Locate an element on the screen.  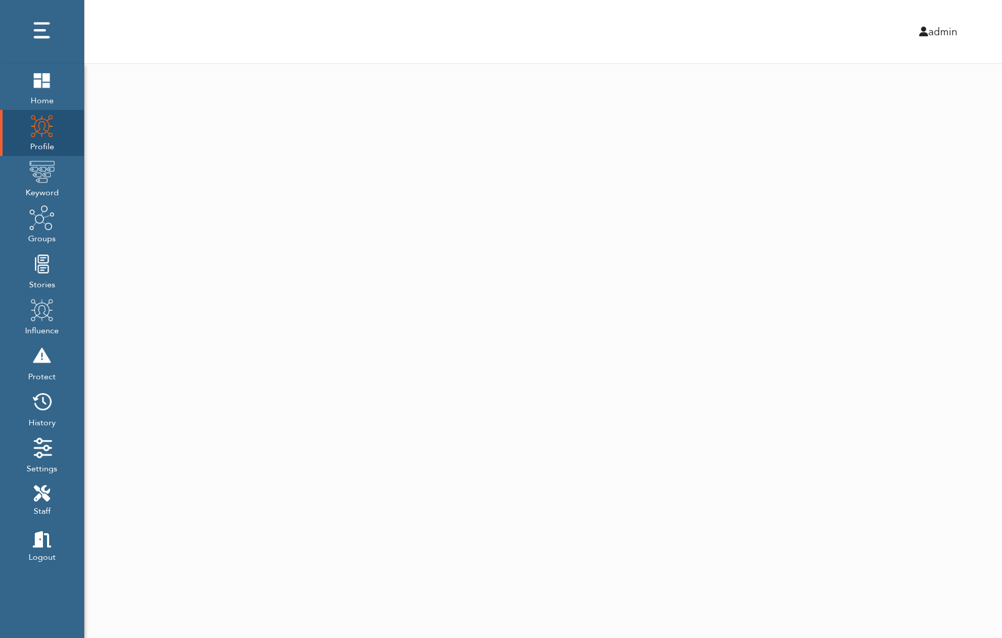
span: Staff is located at coordinates (42, 510).